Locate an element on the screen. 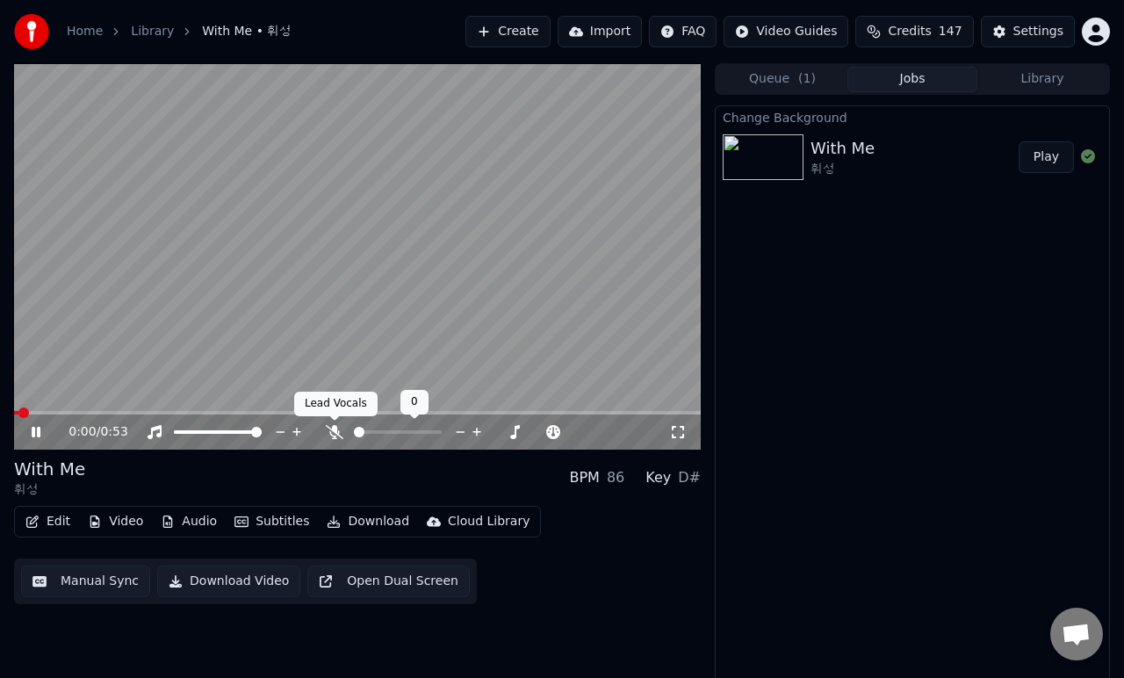 Image resolution: width=1124 pixels, height=678 pixels. div: D# is located at coordinates (689, 478).